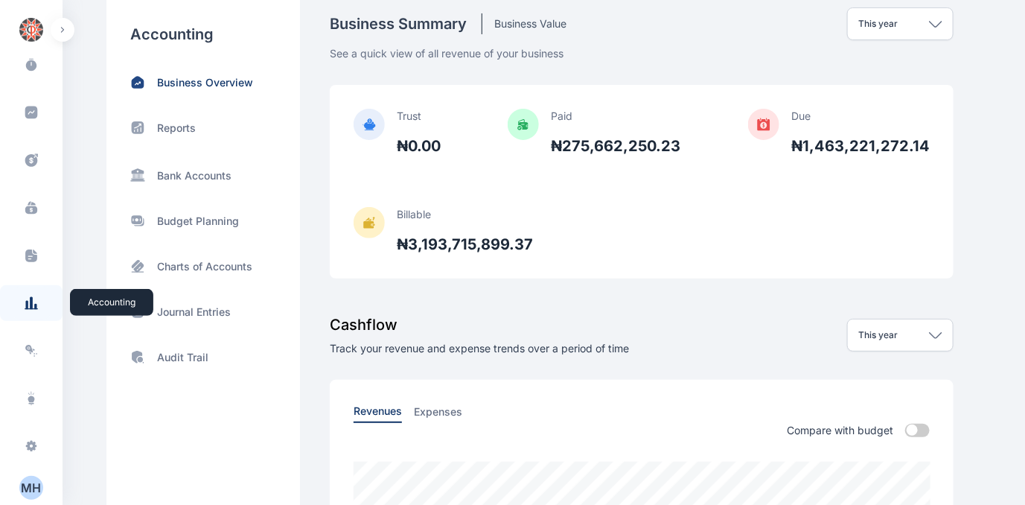  I want to click on a: Audit Trail, so click(203, 357).